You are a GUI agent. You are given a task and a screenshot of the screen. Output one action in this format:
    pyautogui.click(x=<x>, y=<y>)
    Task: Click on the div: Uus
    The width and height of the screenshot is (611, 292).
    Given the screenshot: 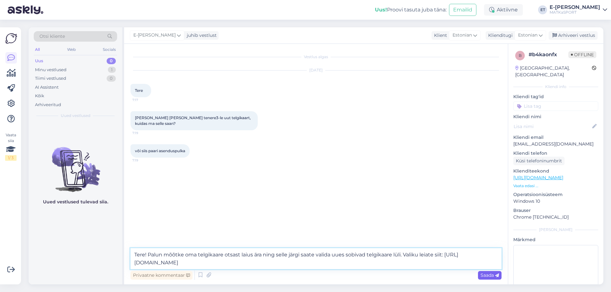 What is the action you would take?
    pyautogui.click(x=39, y=61)
    